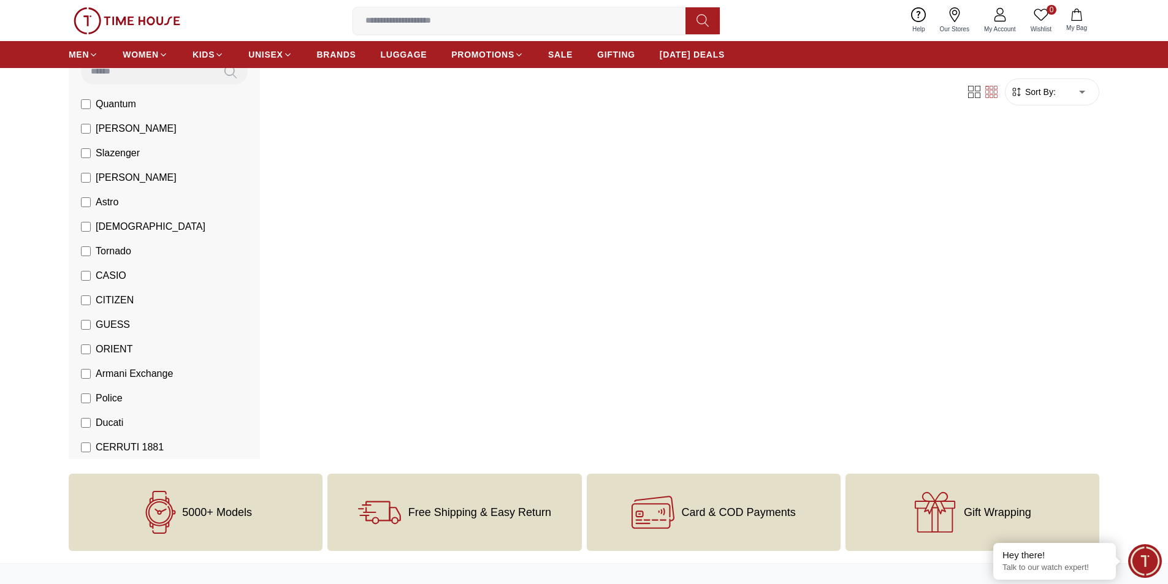 Image resolution: width=1168 pixels, height=584 pixels. I want to click on span: SALE, so click(560, 55).